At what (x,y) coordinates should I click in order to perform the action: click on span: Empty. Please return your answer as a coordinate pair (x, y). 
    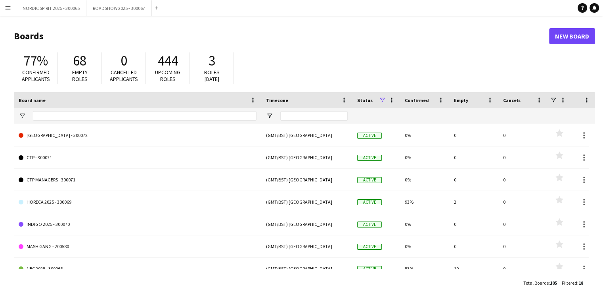
    Looking at the image, I should click on (461, 100).